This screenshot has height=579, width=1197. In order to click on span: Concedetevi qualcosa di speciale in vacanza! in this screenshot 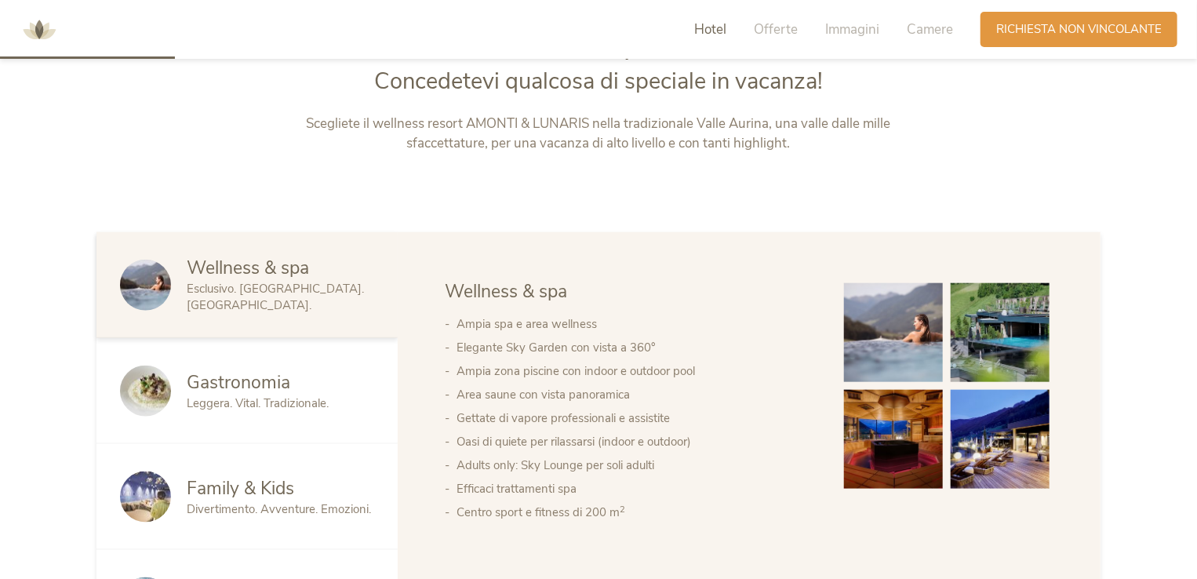, I will do `click(599, 81)`.